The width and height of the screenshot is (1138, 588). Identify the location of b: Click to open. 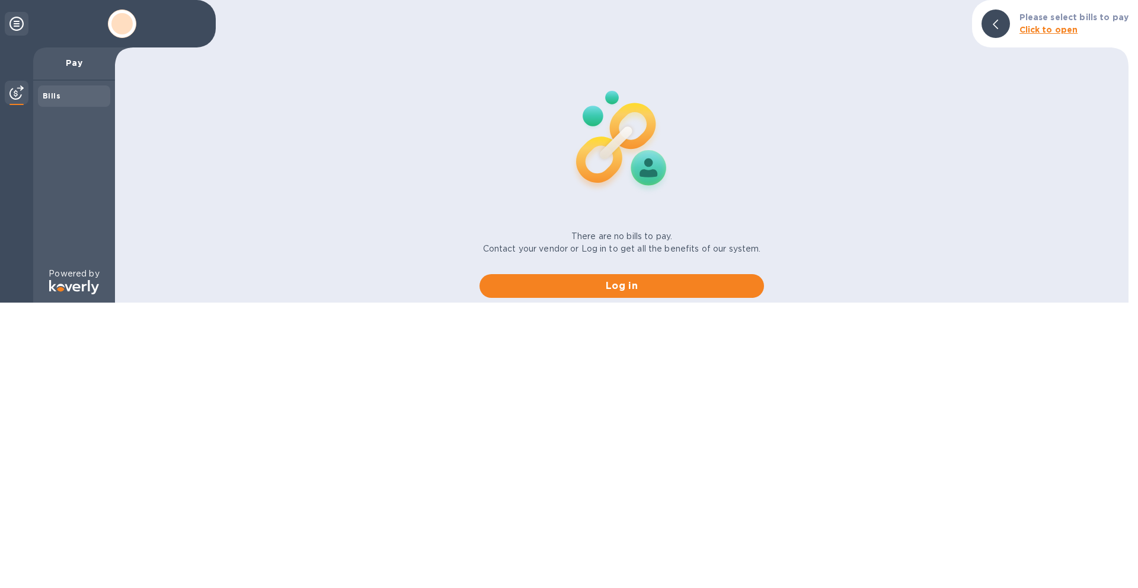
(1049, 30).